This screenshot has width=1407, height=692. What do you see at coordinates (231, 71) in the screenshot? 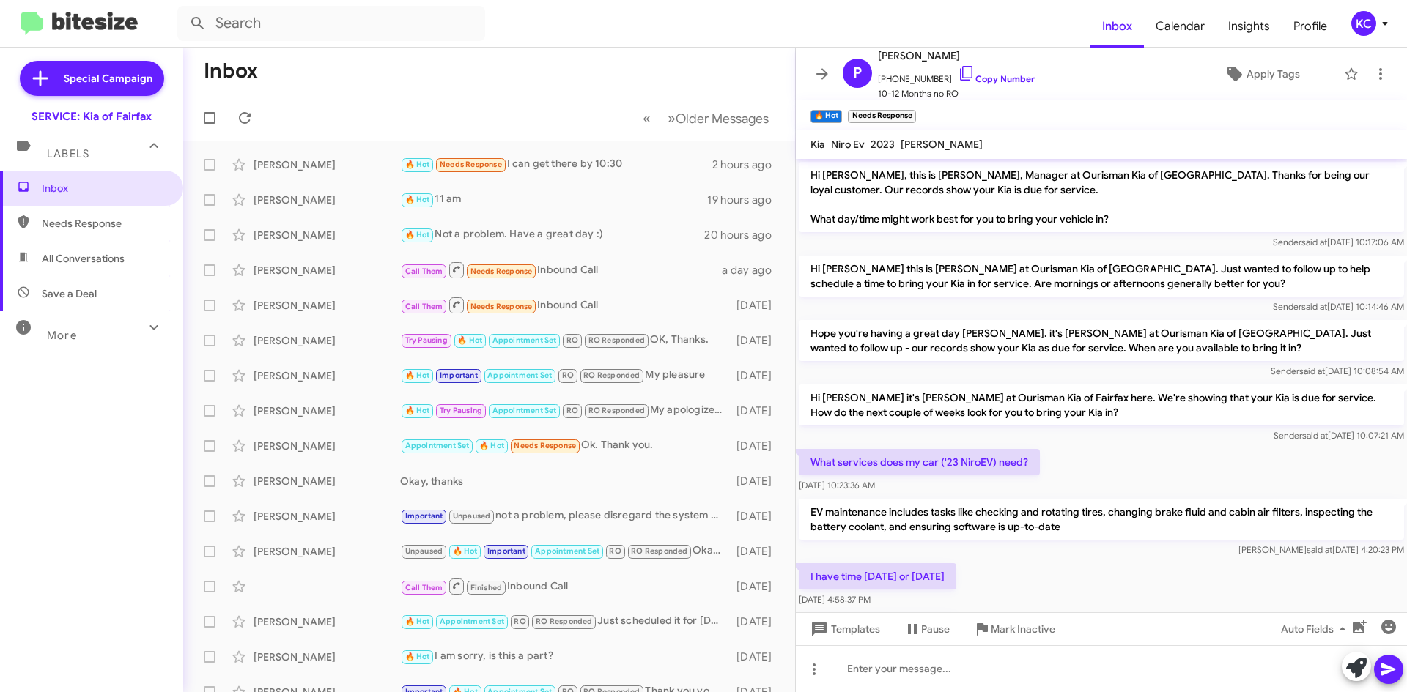
I see `h1: Inbox` at bounding box center [231, 71].